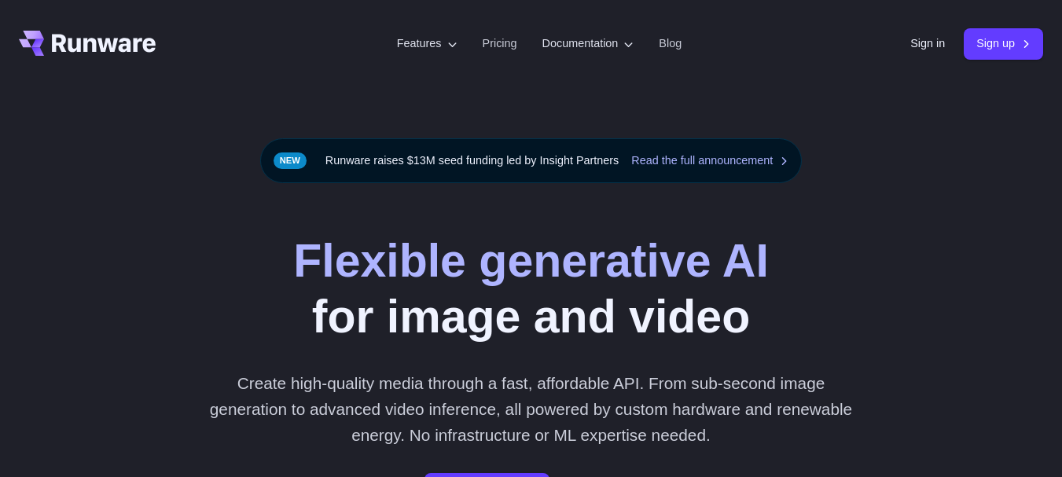 Image resolution: width=1062 pixels, height=477 pixels. I want to click on a: Sign in, so click(927, 43).